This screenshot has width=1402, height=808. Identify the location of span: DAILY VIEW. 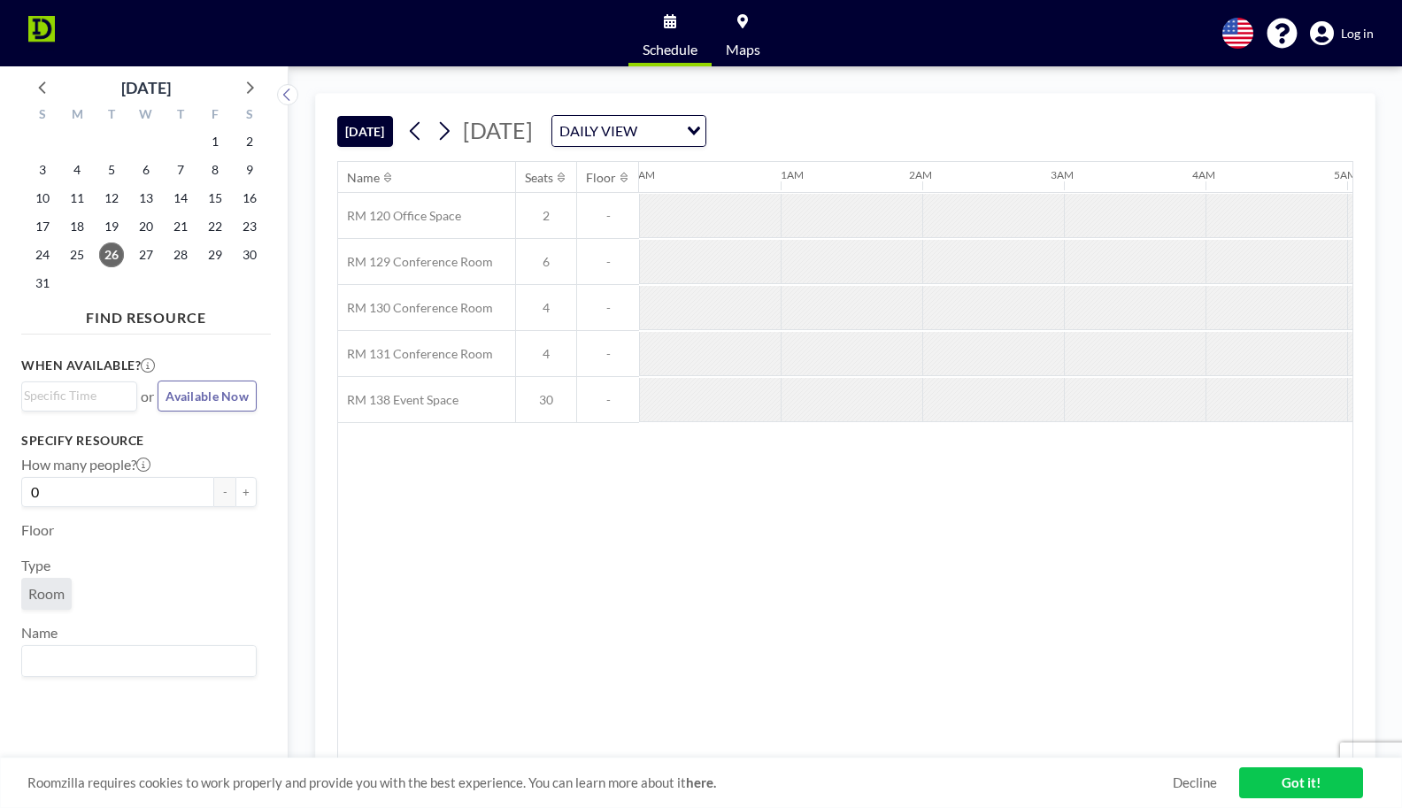
(598, 131).